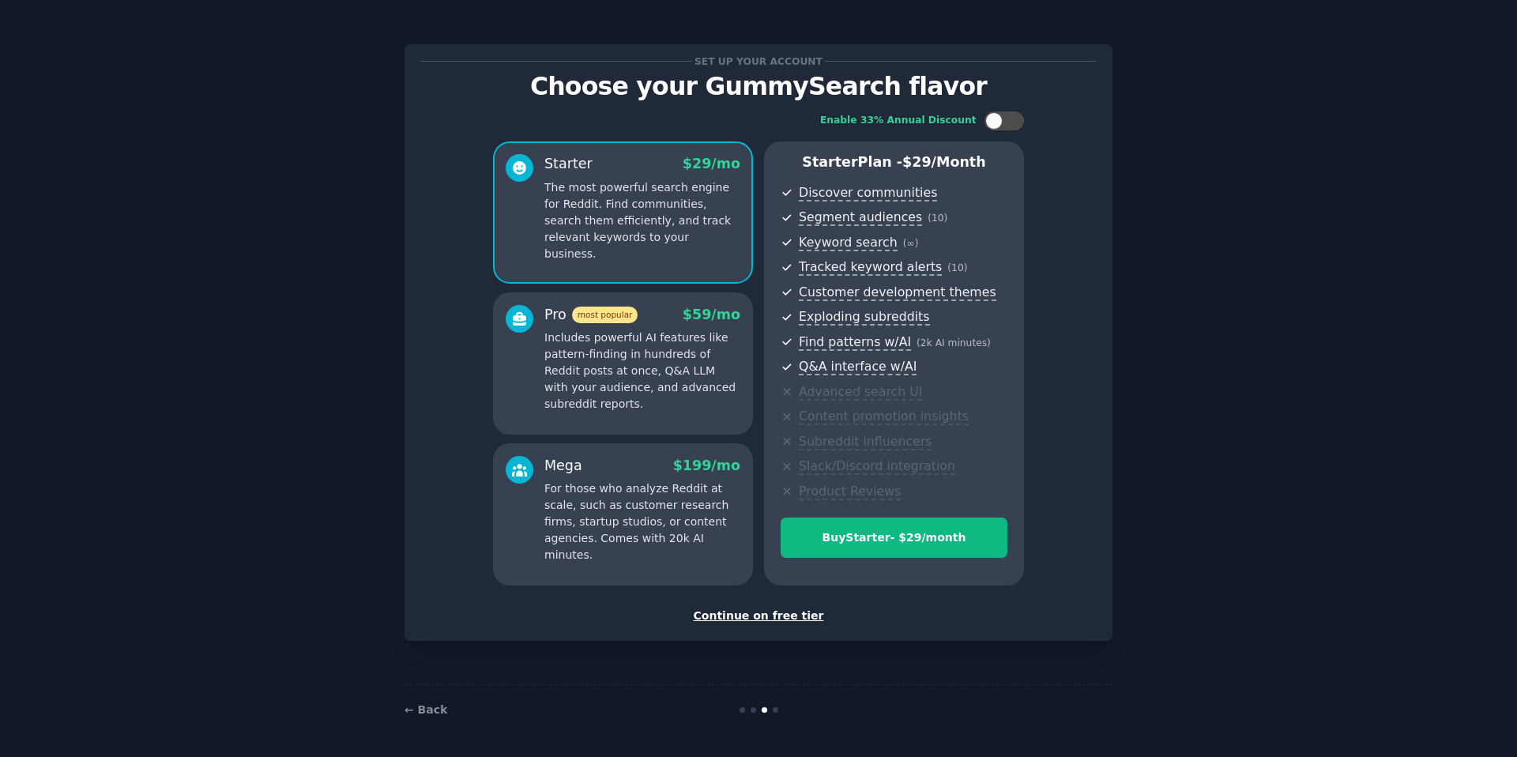  I want to click on span: Content promotion insights, so click(883, 416).